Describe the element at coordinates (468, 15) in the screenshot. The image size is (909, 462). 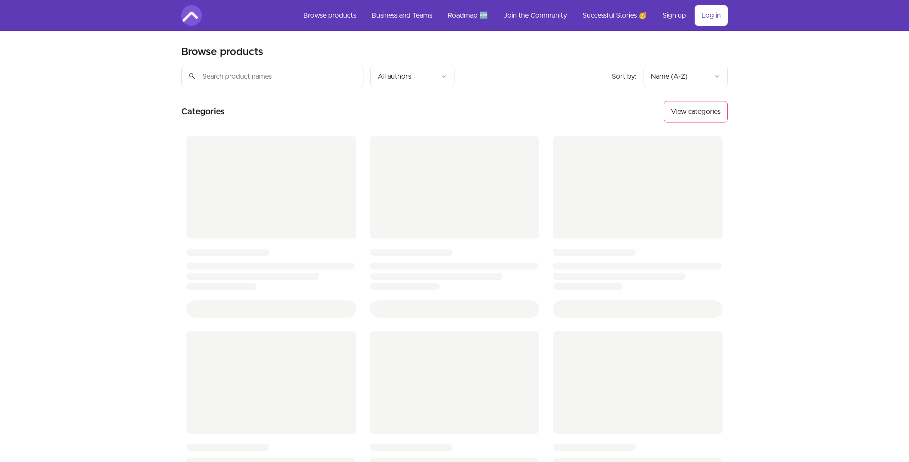
I see `a: Roadmap 🆕` at that location.